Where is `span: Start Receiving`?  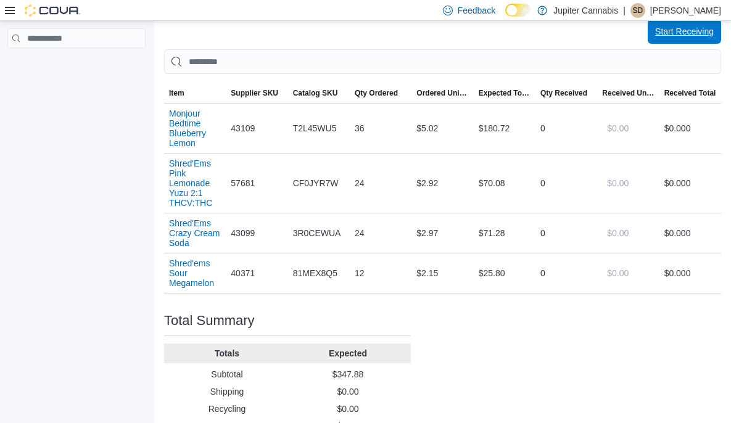
span: Start Receiving is located at coordinates (684, 31).